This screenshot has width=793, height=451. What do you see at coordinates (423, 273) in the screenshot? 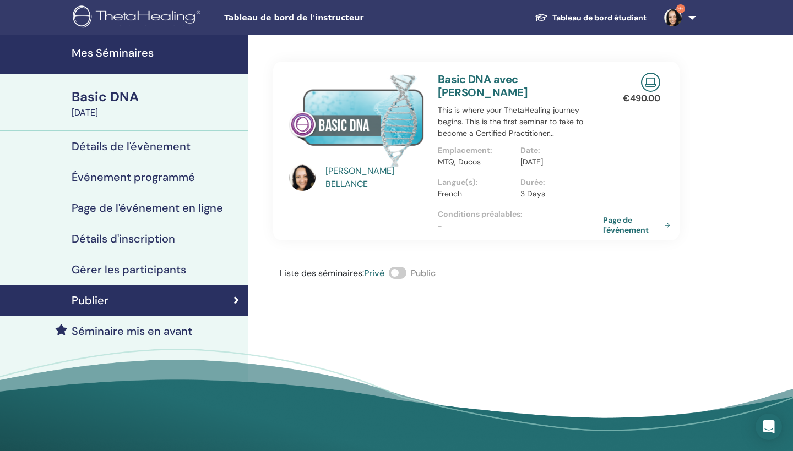
I see `span: Public` at bounding box center [423, 273].